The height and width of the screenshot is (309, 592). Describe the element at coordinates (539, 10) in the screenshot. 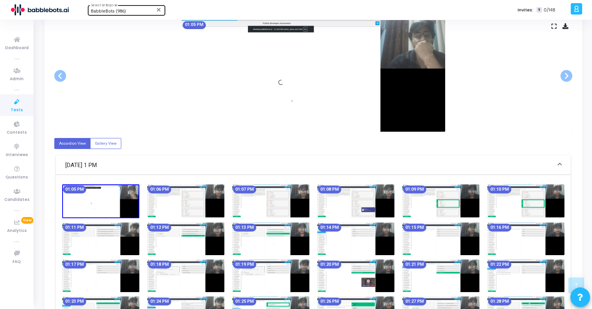

I see `span: T` at that location.